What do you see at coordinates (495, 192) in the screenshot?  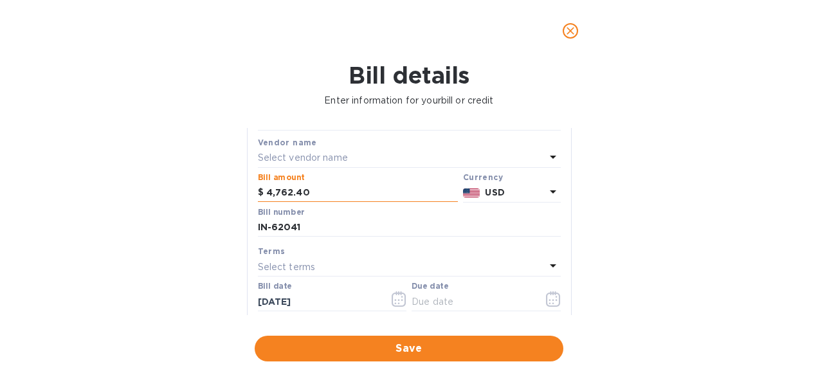 I see `b: USD` at bounding box center [495, 192].